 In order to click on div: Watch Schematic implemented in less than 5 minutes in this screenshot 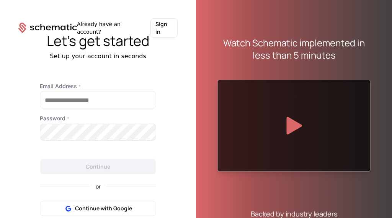, I will do `click(294, 49)`.